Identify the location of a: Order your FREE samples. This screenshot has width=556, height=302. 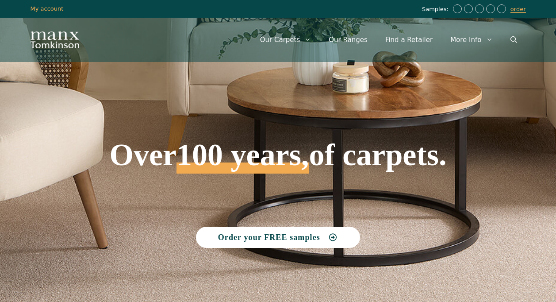
(278, 237).